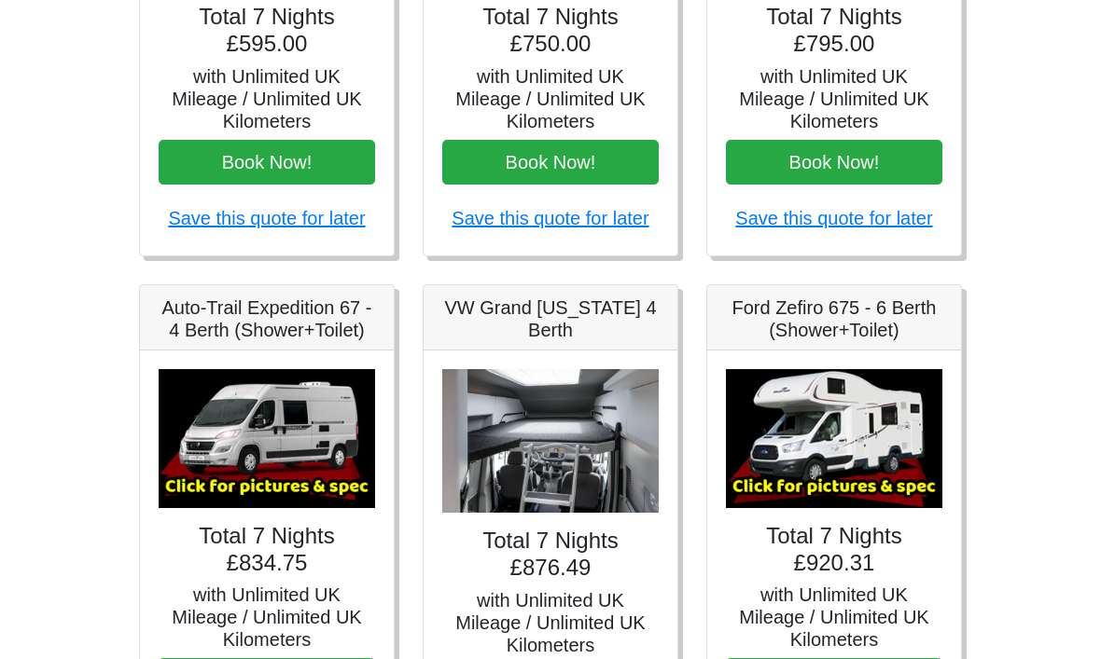 The height and width of the screenshot is (659, 1101). What do you see at coordinates (834, 32) in the screenshot?
I see `h4: Total 7 Nights £795.00` at bounding box center [834, 32].